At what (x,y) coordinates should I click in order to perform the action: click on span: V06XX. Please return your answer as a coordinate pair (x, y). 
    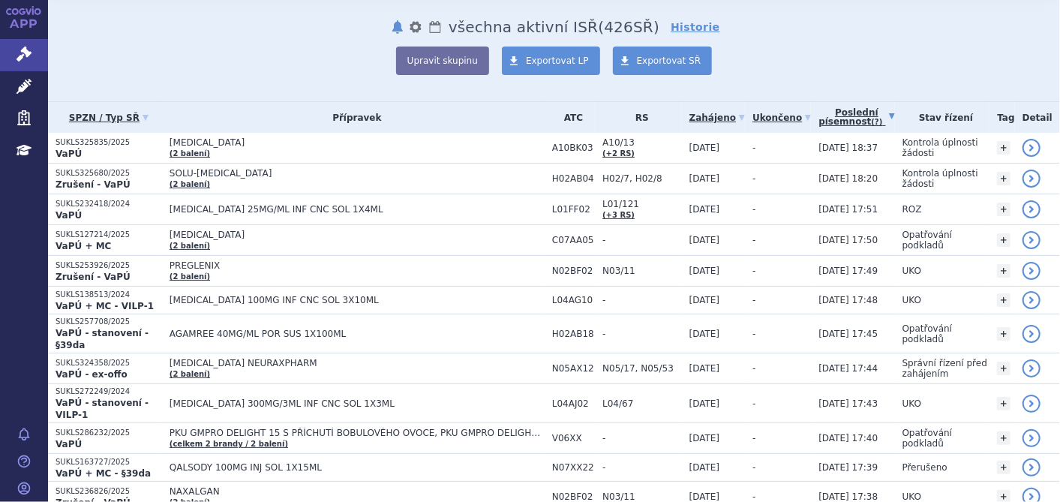
    Looking at the image, I should click on (573, 438).